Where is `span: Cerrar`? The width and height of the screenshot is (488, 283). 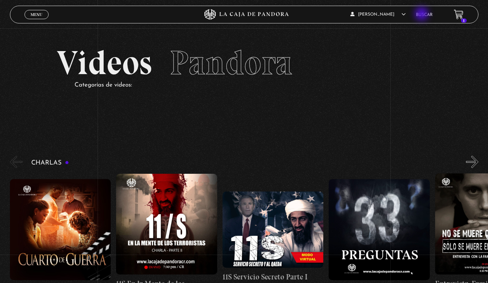 span: Cerrar is located at coordinates (36, 21).